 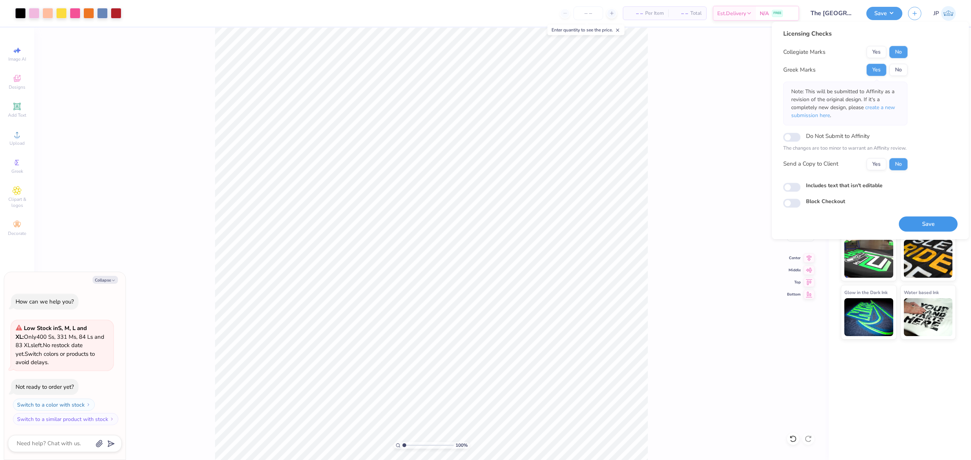 I want to click on span: Water based Ink, so click(x=921, y=292).